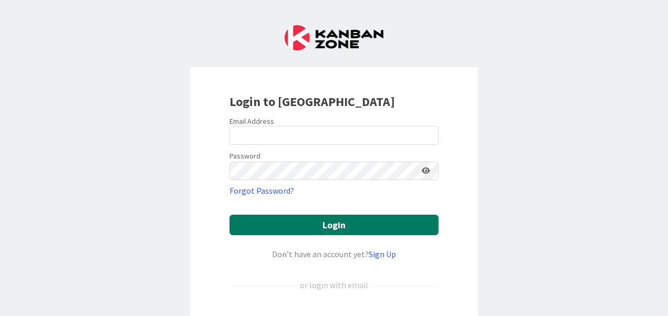  Describe the element at coordinates (245, 156) in the screenshot. I see `label: Password` at that location.